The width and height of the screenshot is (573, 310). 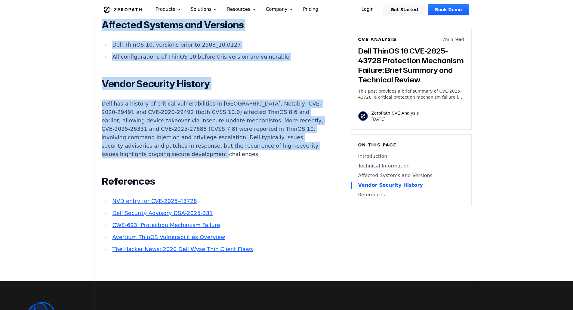 I want to click on li: Dell ThinOS 10, versions prior to 2508_10.0127, so click(x=218, y=45).